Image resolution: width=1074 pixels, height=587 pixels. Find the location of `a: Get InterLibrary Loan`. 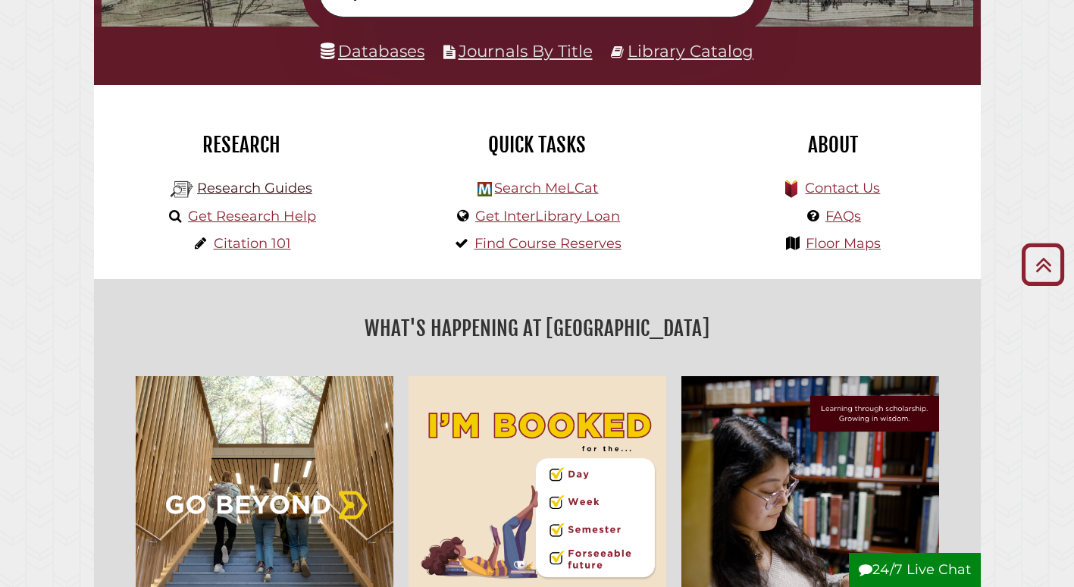

a: Get InterLibrary Loan is located at coordinates (547, 216).